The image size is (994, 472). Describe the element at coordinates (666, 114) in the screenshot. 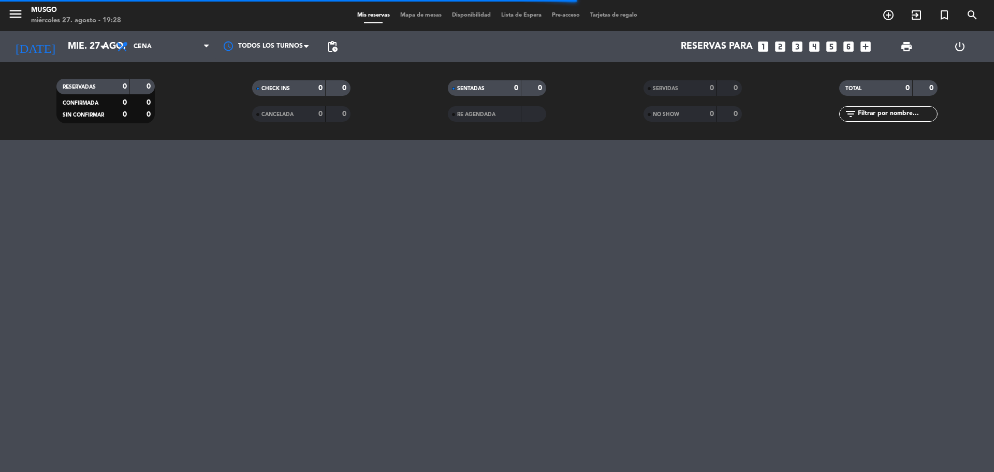

I see `span: NO SHOW` at that location.